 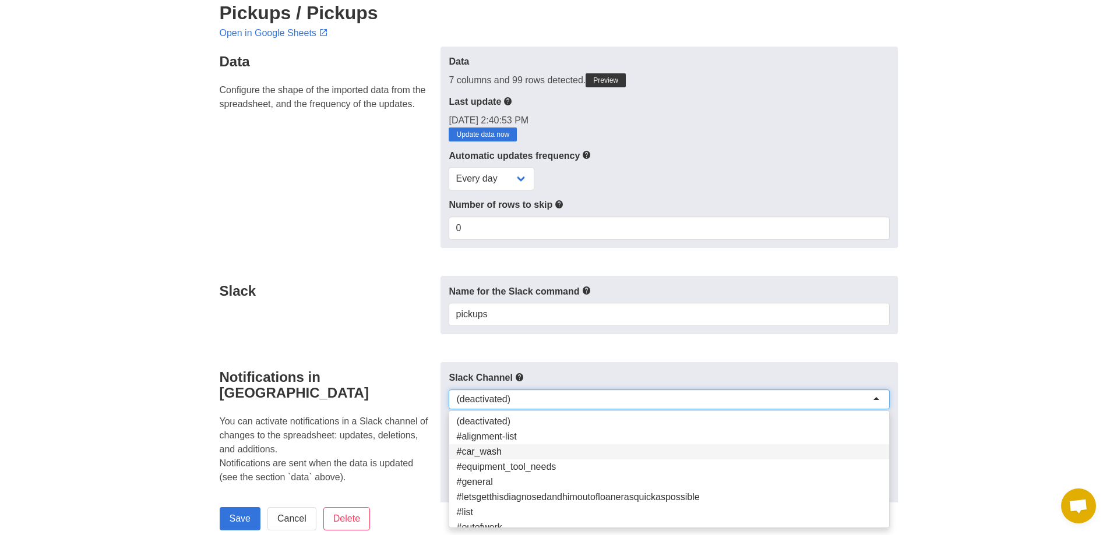 I want to click on label: Name for the Slack command, so click(x=669, y=291).